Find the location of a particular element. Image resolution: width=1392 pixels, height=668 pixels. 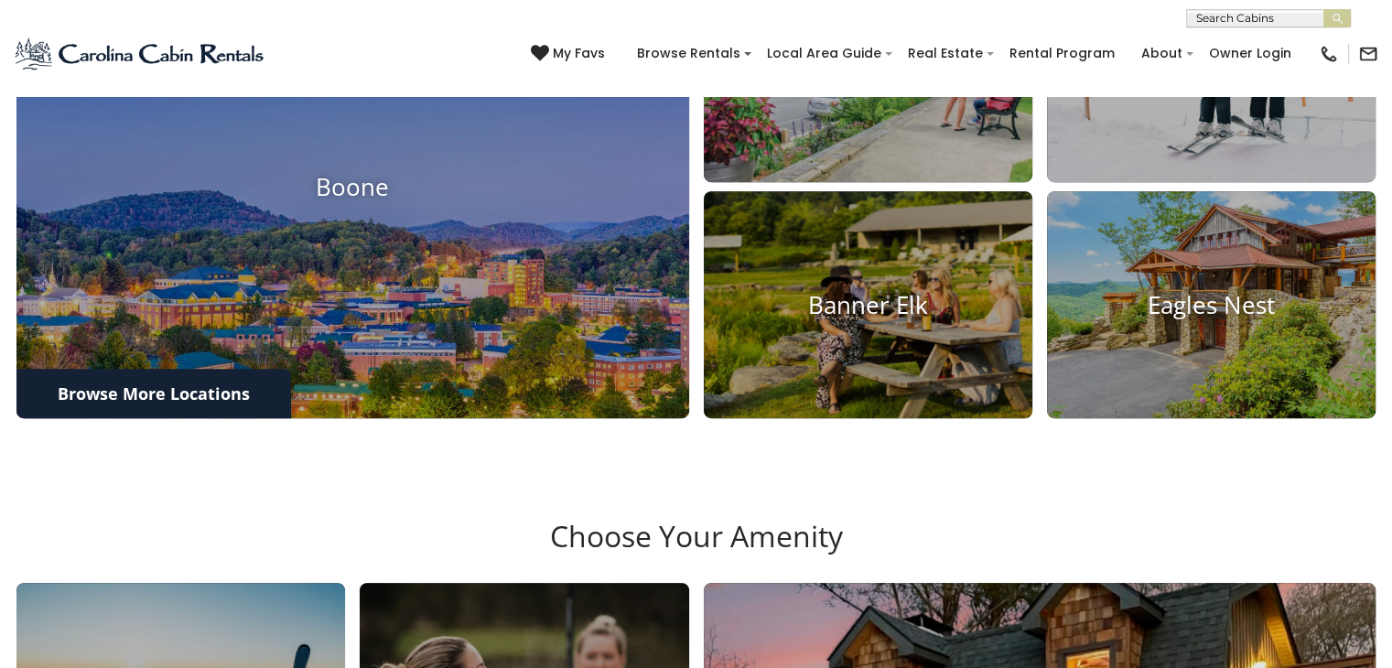

a: Banner Elk is located at coordinates (868, 305).